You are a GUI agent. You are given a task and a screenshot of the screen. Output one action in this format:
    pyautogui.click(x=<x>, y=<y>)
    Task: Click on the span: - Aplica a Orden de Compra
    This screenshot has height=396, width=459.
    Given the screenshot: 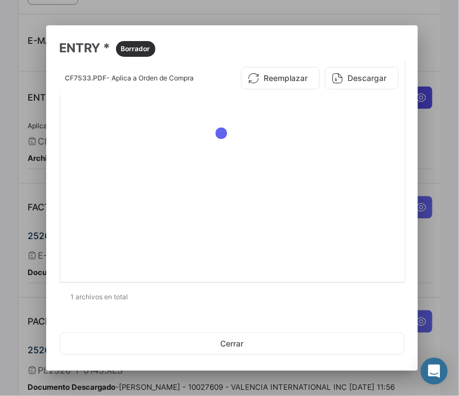 What is the action you would take?
    pyautogui.click(x=150, y=78)
    